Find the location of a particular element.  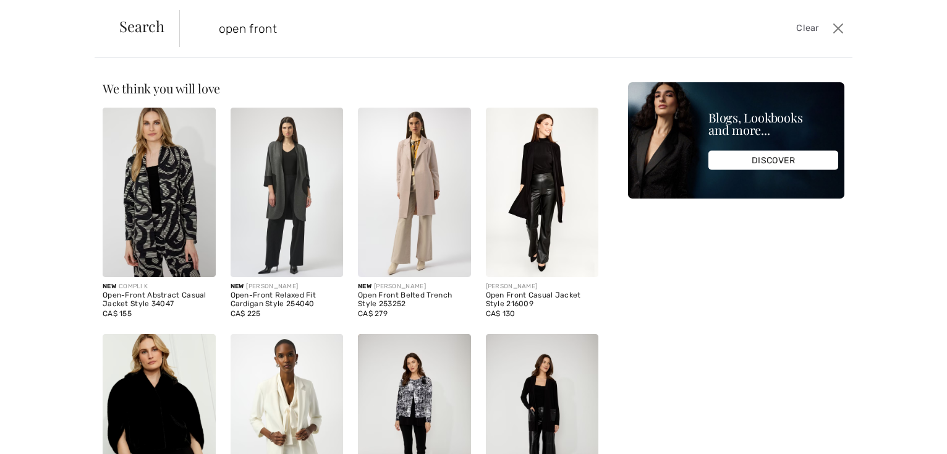

span: CA$ 279 is located at coordinates (373, 314).